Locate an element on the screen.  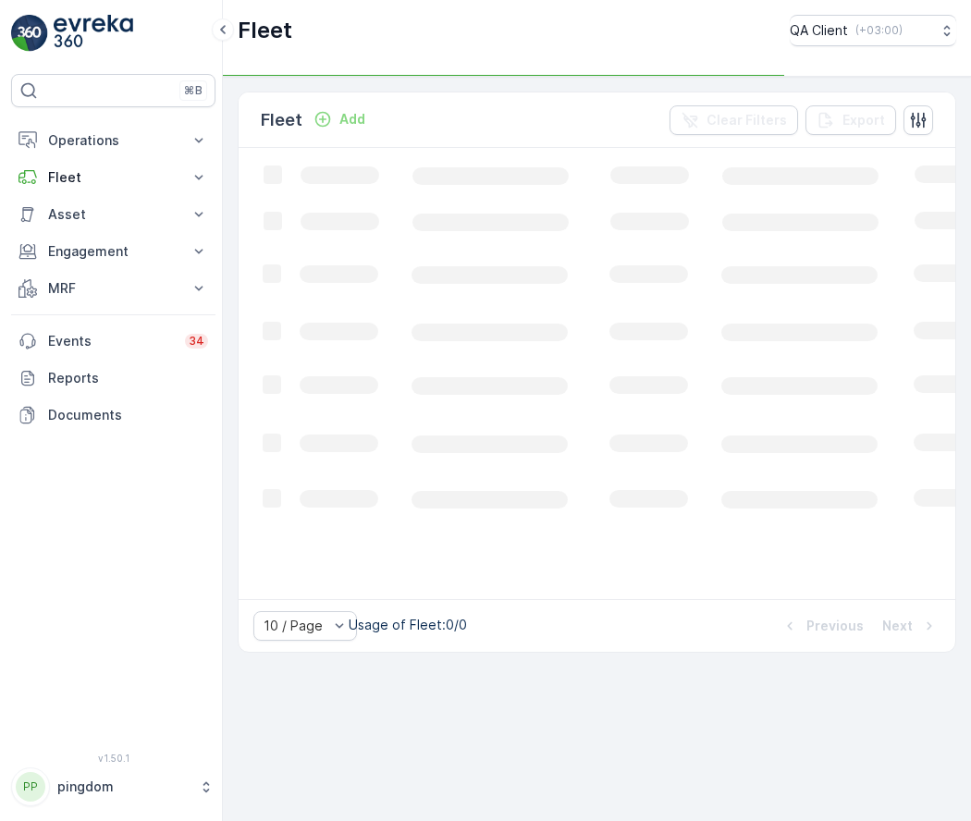
p: MRF is located at coordinates (113, 289).